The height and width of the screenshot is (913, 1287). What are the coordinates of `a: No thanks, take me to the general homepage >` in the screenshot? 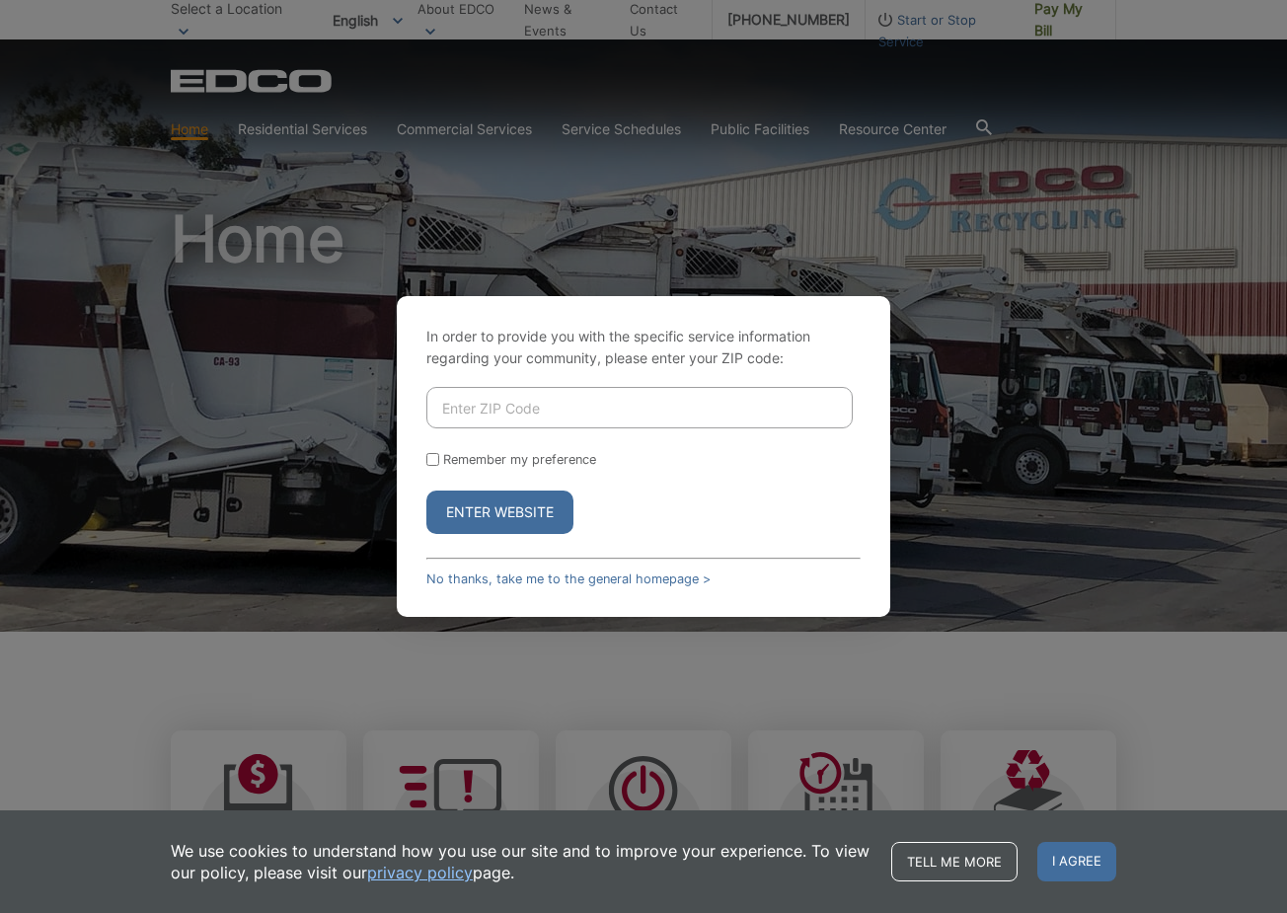 It's located at (568, 578).